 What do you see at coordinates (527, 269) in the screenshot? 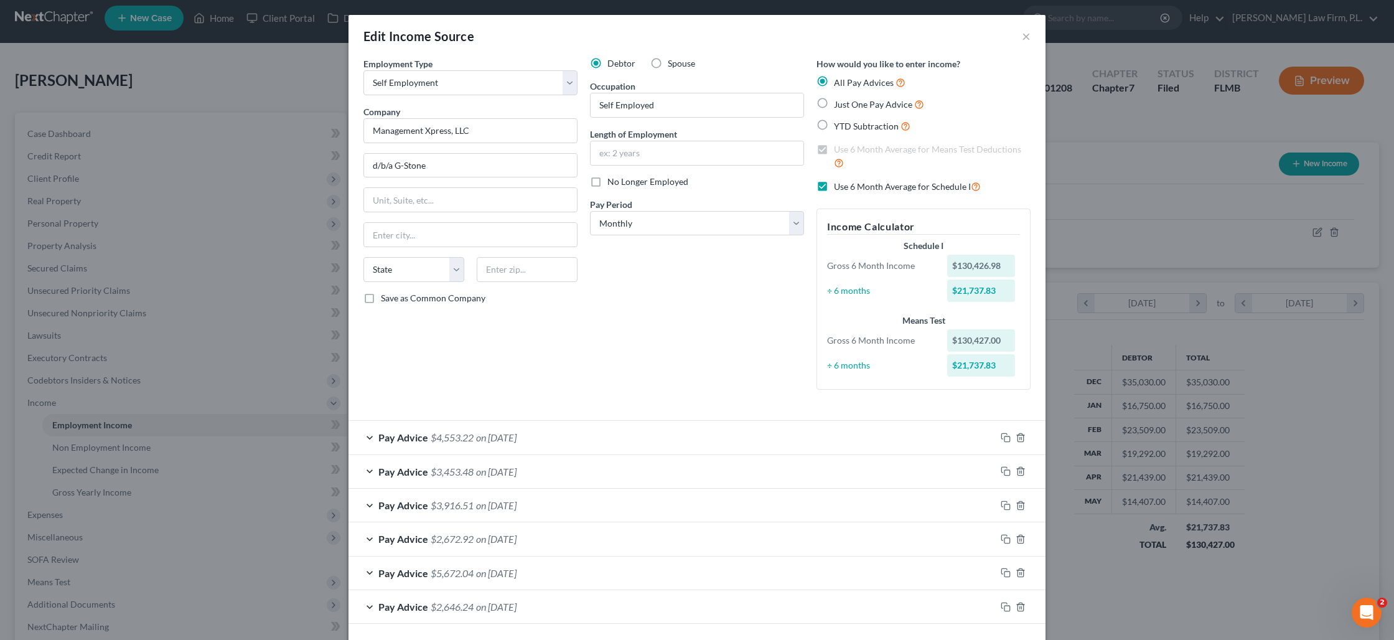
I see `input: Enter zip...` at bounding box center [527, 269].